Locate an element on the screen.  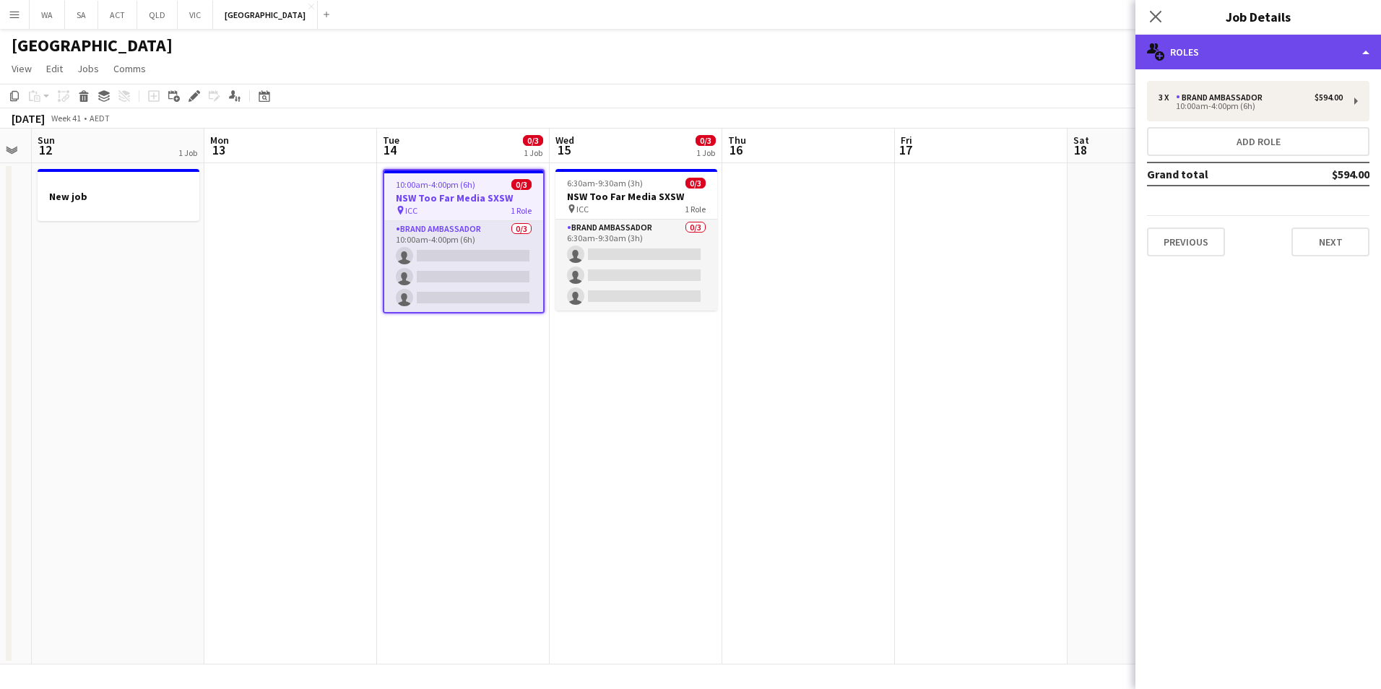
button: Next is located at coordinates (1331, 242).